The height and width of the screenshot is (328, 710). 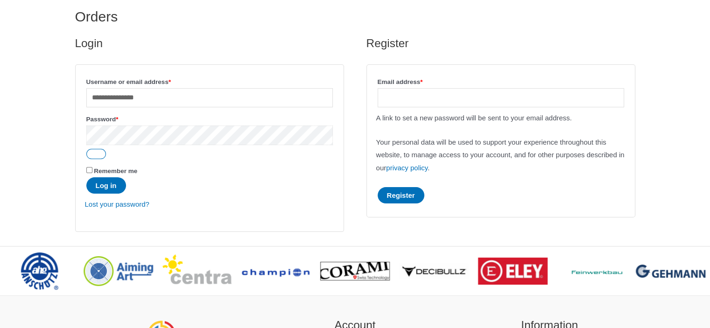 What do you see at coordinates (210, 82) in the screenshot?
I see `label: Username or email address` at bounding box center [210, 82].